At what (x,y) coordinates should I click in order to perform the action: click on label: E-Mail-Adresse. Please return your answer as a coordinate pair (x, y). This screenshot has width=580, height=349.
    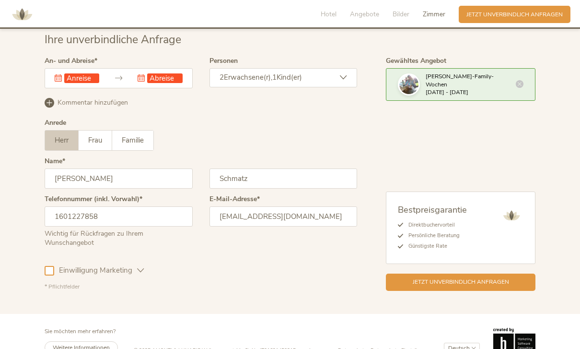
    Looking at the image, I should click on (234, 199).